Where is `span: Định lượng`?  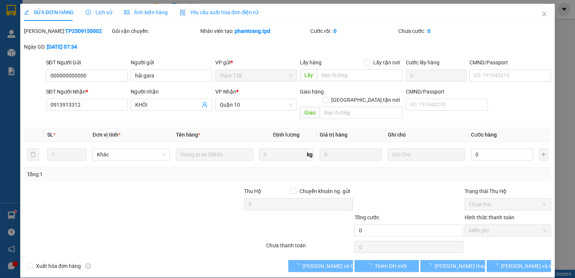
span: Định lượng is located at coordinates (286, 135).